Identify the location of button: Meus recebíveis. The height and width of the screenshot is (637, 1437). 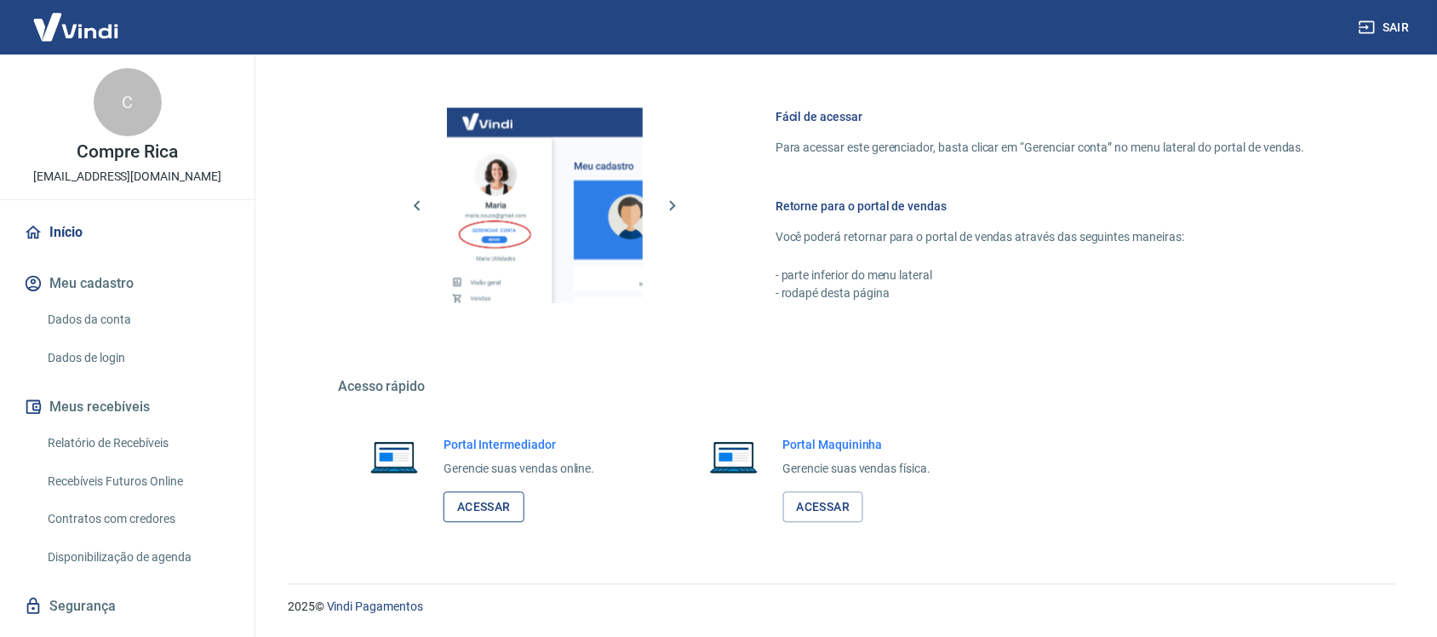
(127, 407).